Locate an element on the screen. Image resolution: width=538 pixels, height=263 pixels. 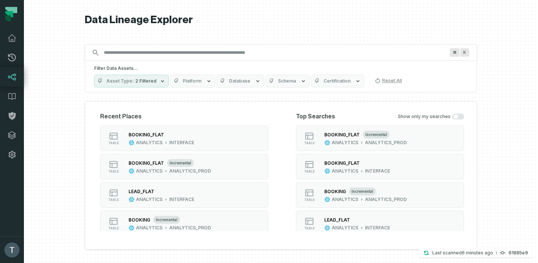
p: Last scanned is located at coordinates (462, 253).